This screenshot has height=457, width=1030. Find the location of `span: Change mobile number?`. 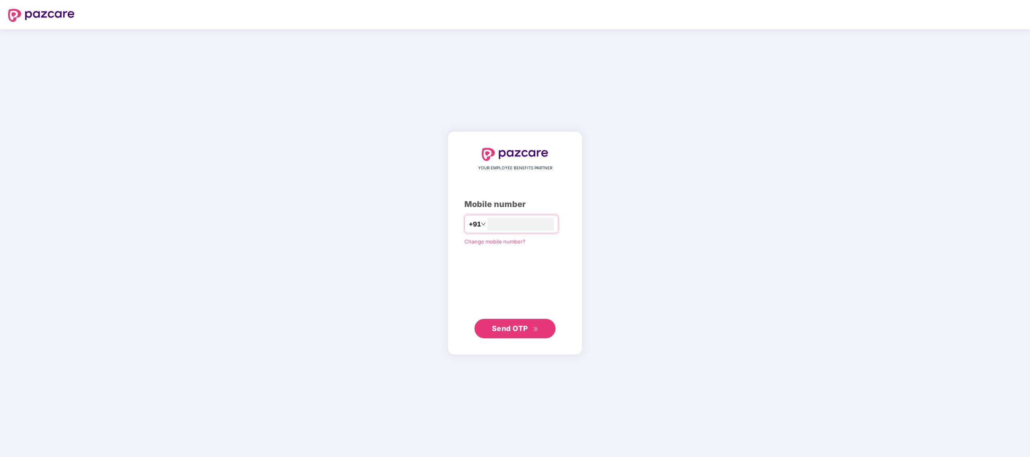

span: Change mobile number? is located at coordinates (495, 242).